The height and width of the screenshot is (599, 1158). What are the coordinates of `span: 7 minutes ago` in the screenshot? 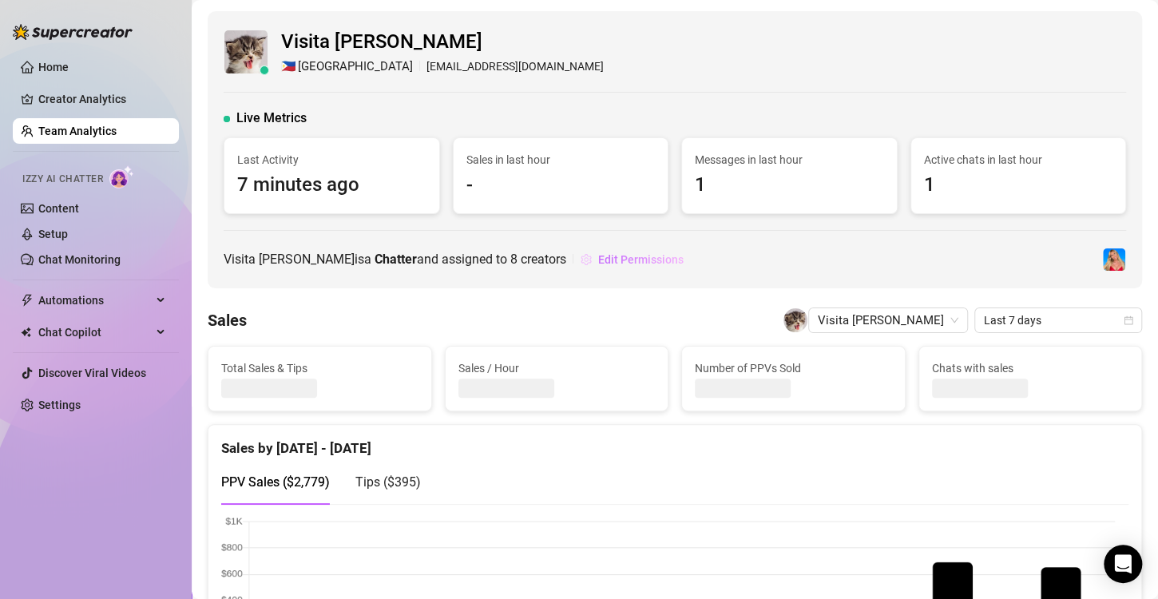 It's located at (331, 185).